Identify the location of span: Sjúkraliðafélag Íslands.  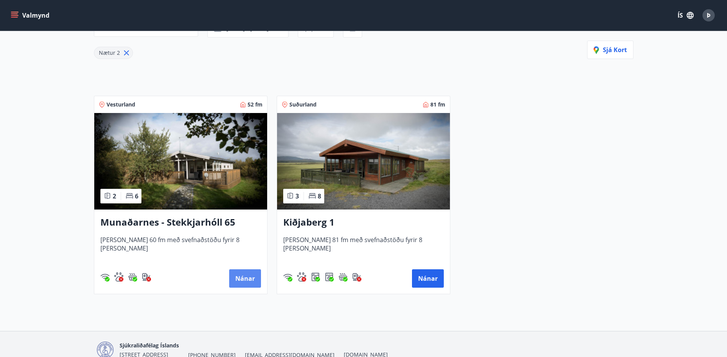
(149, 345).